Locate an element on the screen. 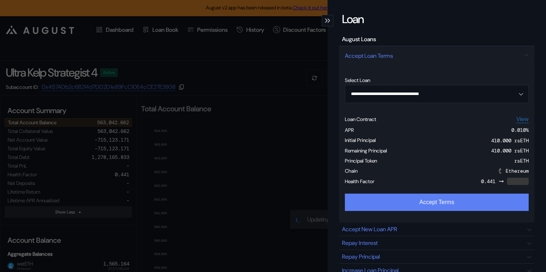  div: Accept Loan Terms is located at coordinates (369, 56).